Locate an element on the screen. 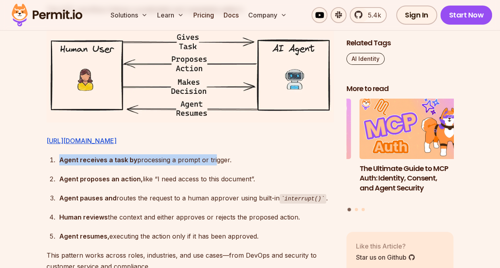 The width and height of the screenshot is (500, 268). strong: Human reviews is located at coordinates (84, 217).